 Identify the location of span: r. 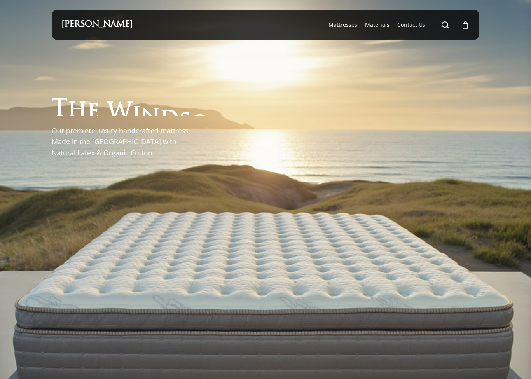
(216, 127).